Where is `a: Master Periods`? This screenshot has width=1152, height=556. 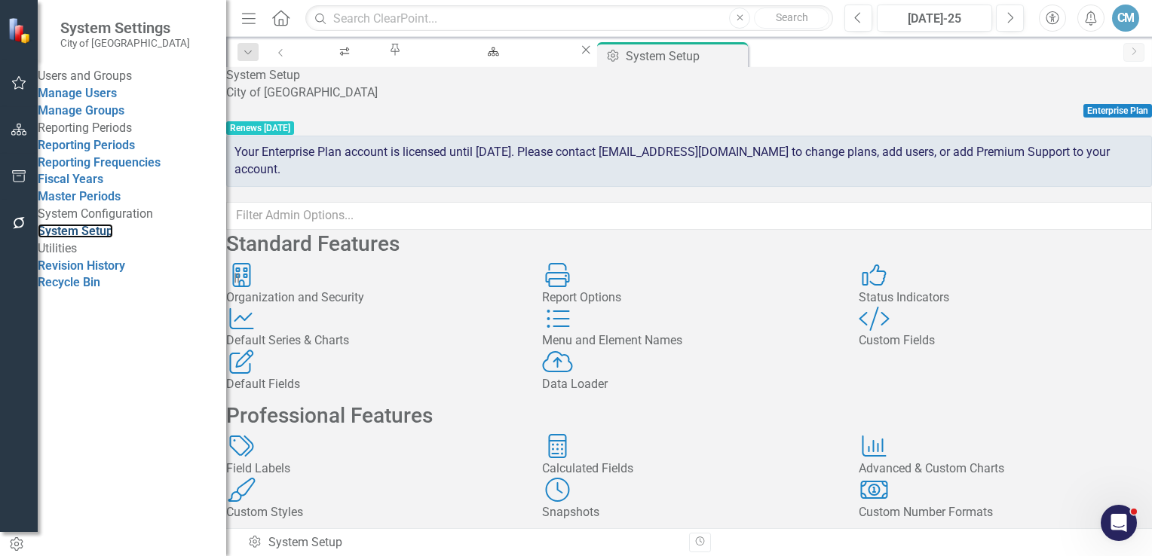
a: Master Periods is located at coordinates (79, 196).